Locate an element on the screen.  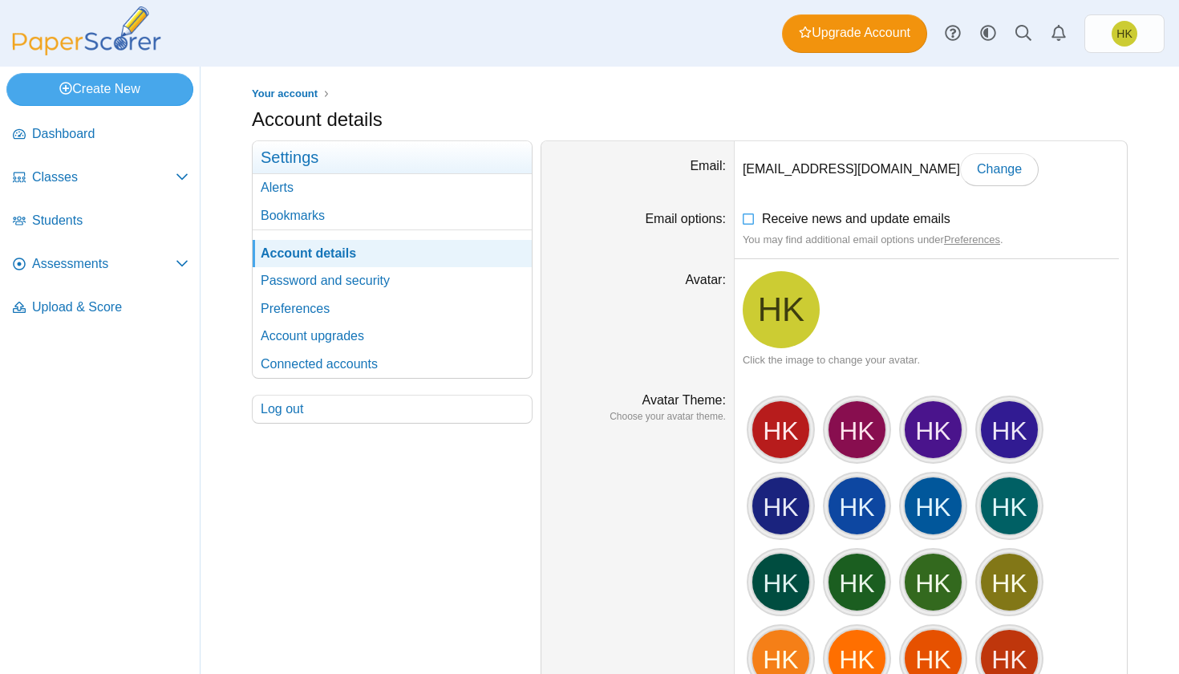
span: Dashboard is located at coordinates (110, 134).